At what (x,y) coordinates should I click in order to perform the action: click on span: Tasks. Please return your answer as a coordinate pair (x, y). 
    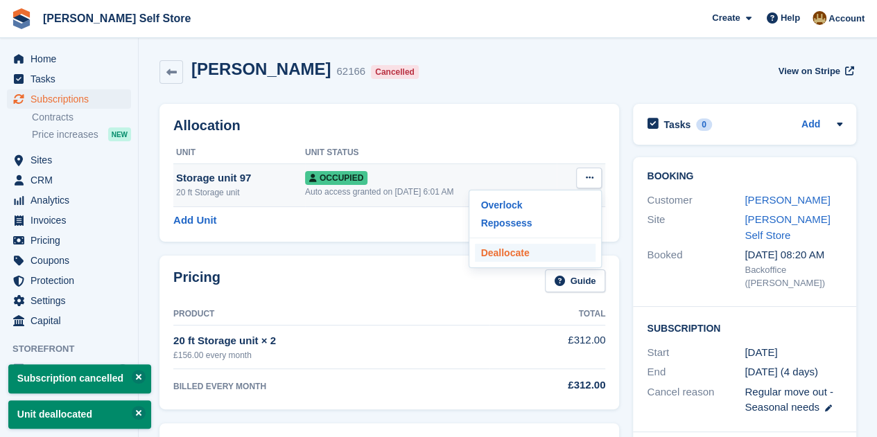
    Looking at the image, I should click on (72, 79).